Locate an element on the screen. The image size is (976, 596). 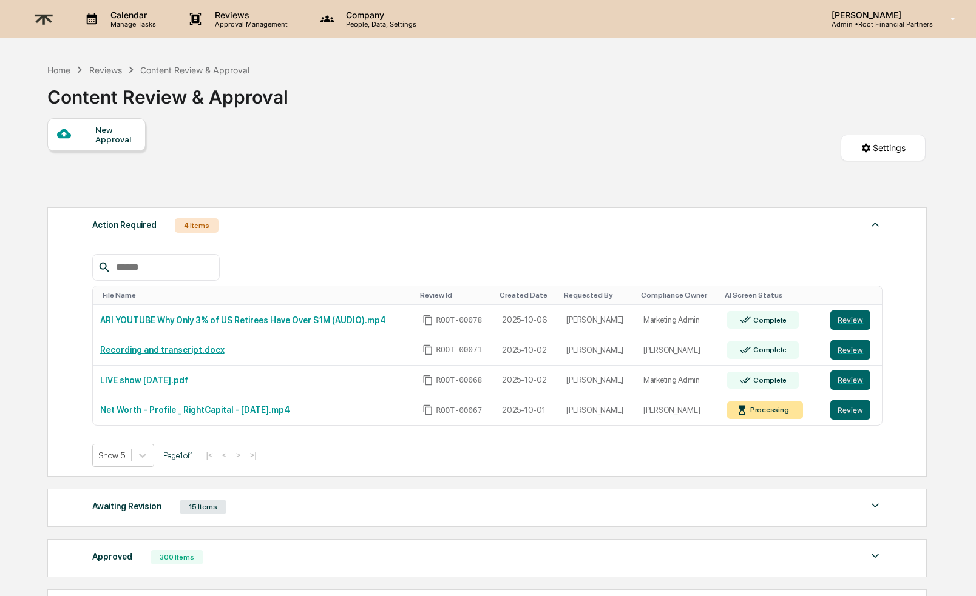
p: People, Data, Settings is located at coordinates (379, 24).